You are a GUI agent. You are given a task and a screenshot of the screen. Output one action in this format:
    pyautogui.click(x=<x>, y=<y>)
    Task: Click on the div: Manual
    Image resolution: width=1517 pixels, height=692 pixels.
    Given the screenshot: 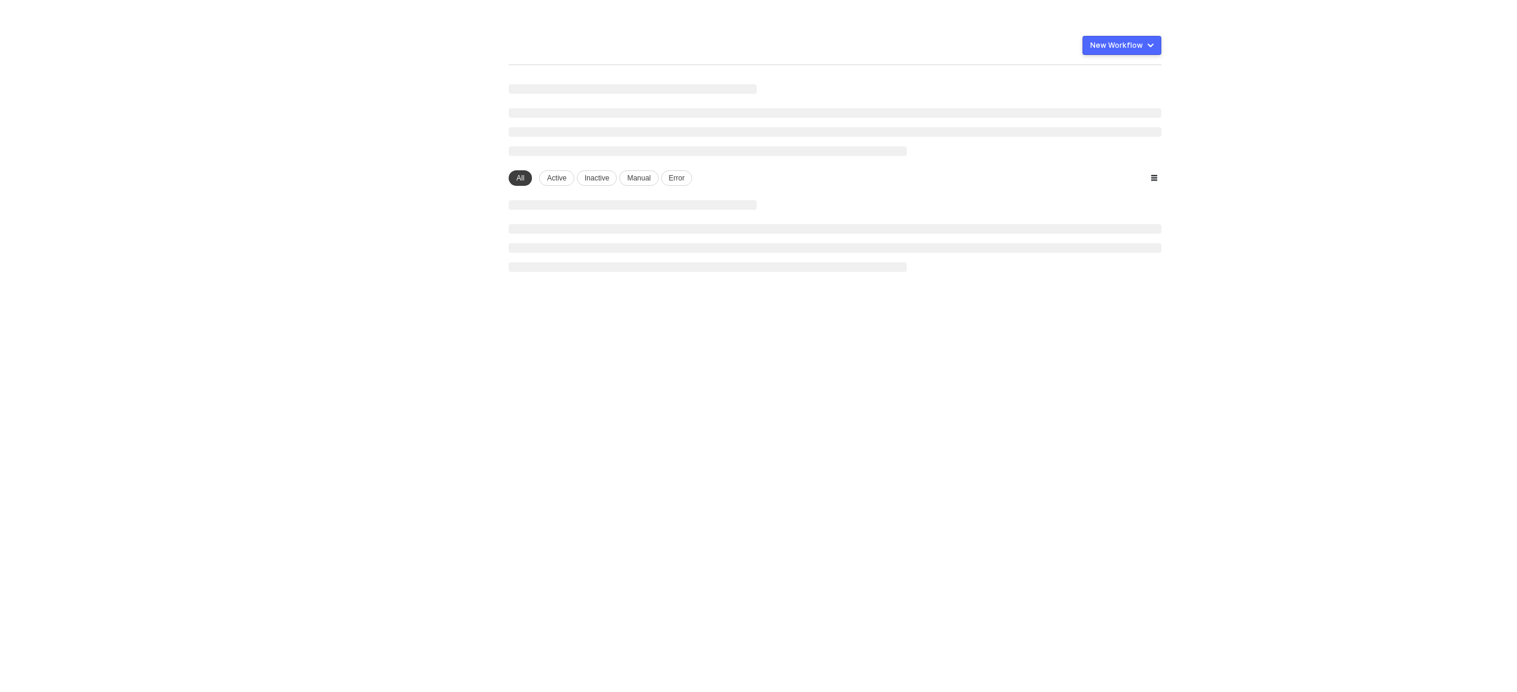 What is the action you would take?
    pyautogui.click(x=638, y=178)
    